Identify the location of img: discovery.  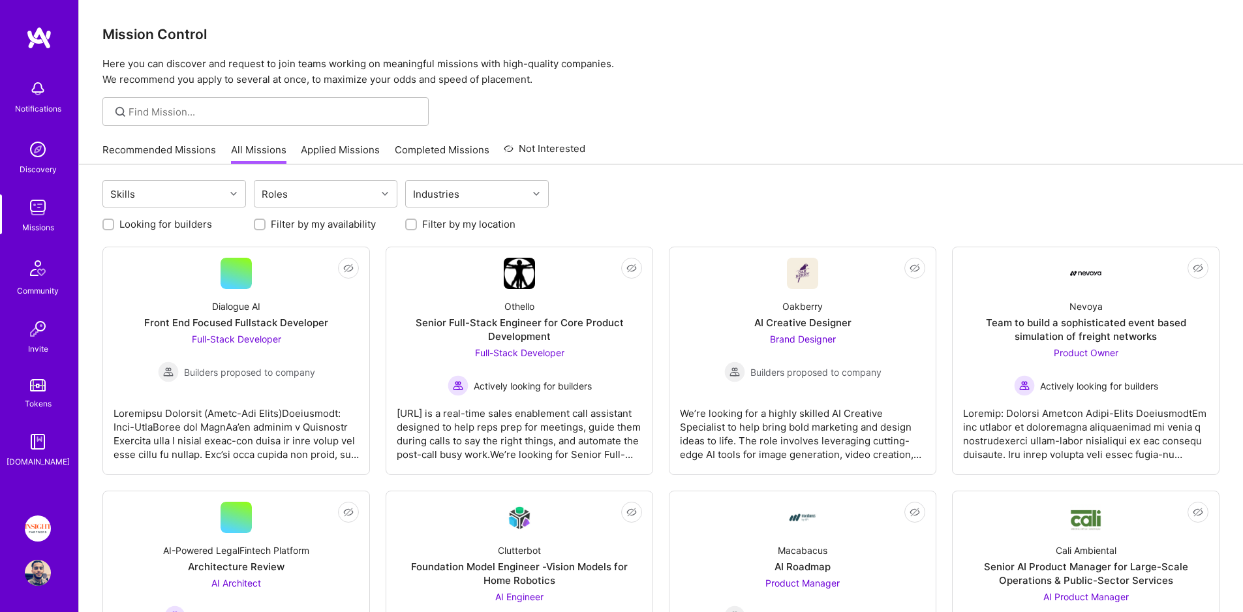
(38, 149).